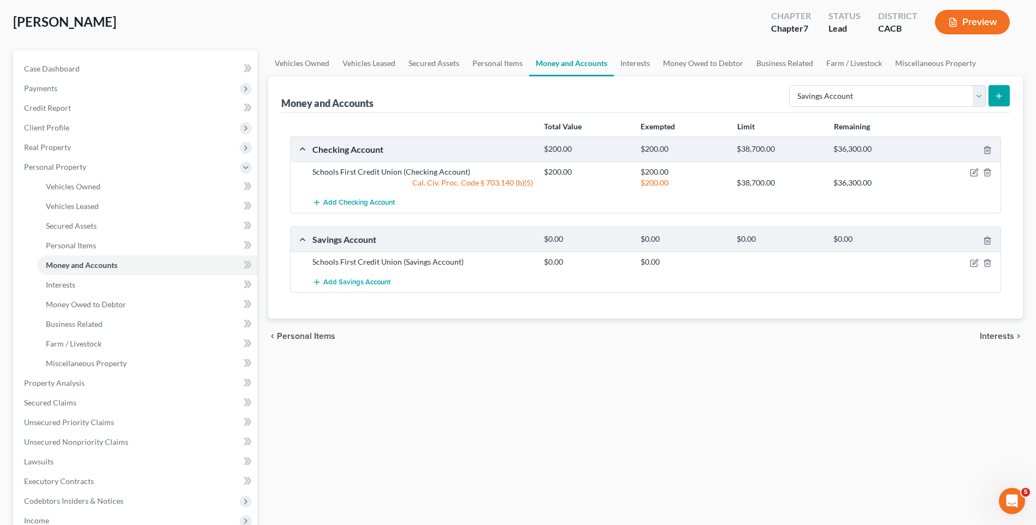 The image size is (1036, 525). I want to click on span: Property Analysis, so click(54, 383).